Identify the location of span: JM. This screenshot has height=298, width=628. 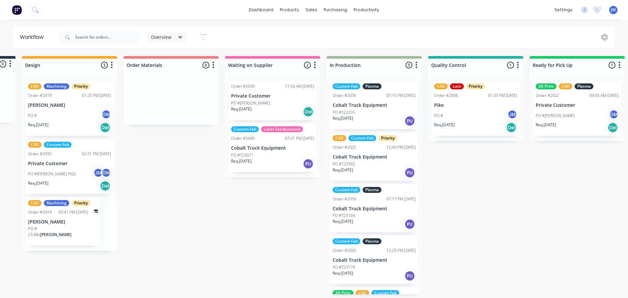
(614, 10).